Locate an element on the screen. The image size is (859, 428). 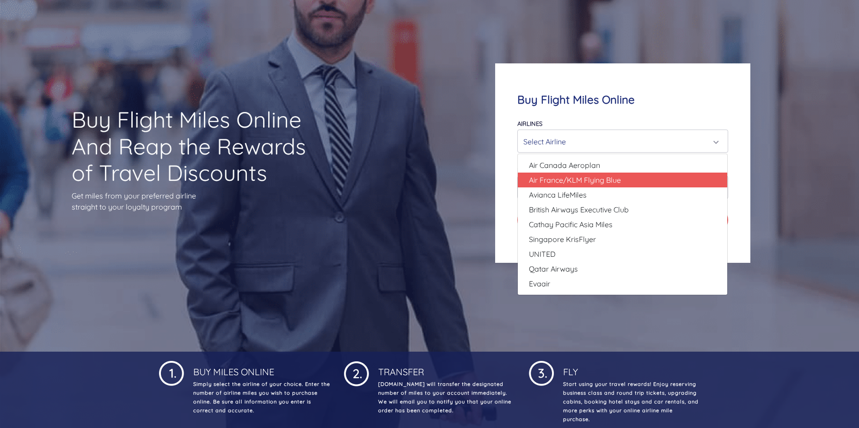
span: Avianca LifeMiles is located at coordinates (558, 195).